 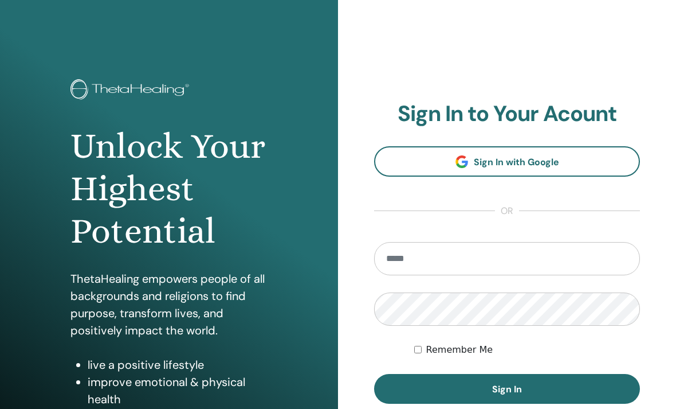 What do you see at coordinates (516, 162) in the screenshot?
I see `span: Sign In with Google` at bounding box center [516, 162].